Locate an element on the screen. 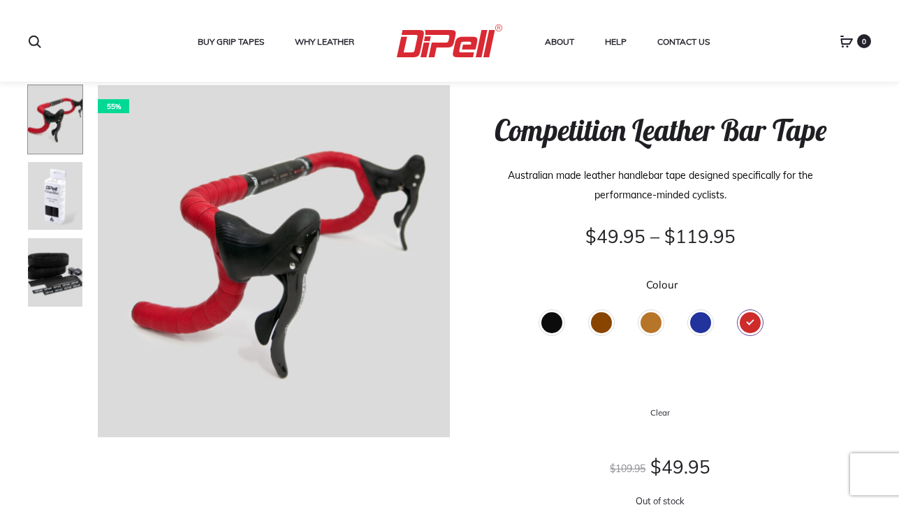  img: Dipell-bike-Sbar-Red-80x100.jpg is located at coordinates (55, 119).